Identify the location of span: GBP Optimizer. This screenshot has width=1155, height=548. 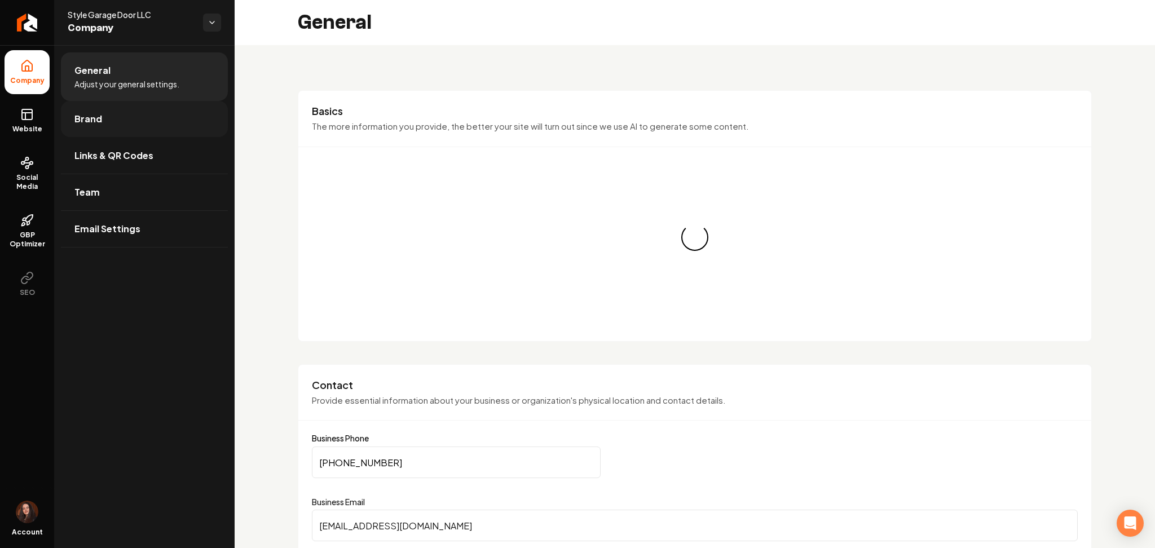
(27, 240).